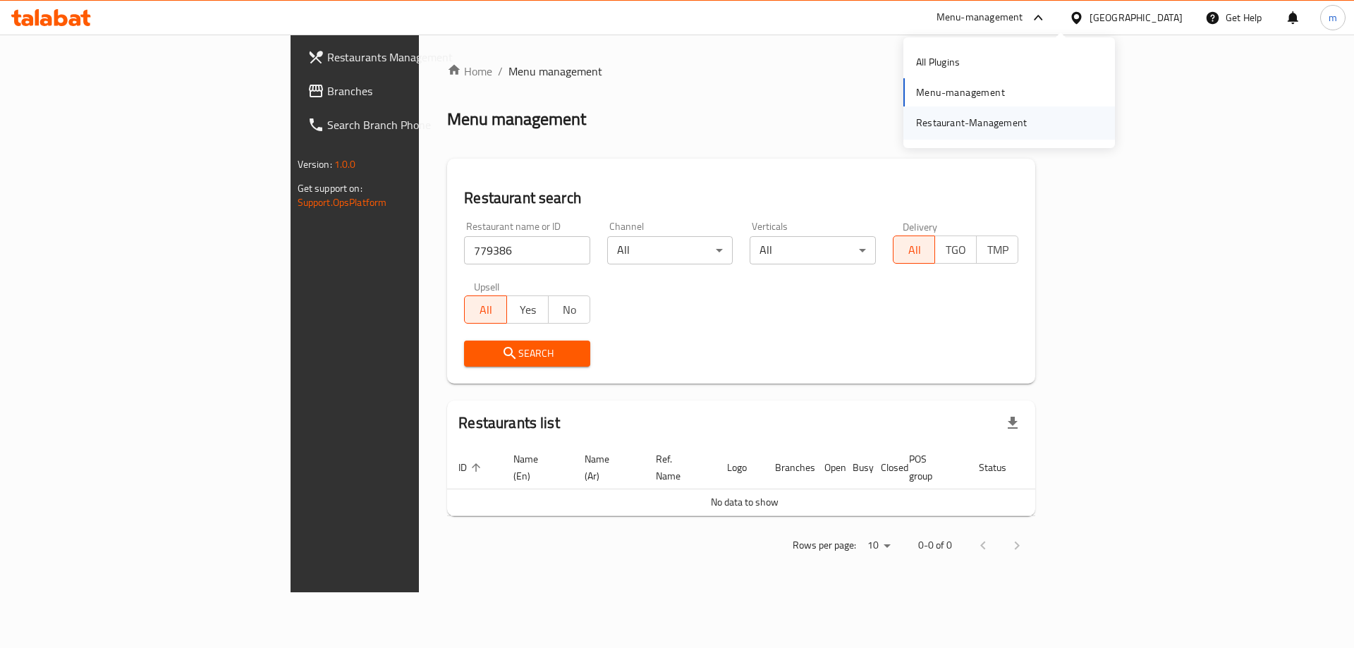 The image size is (1354, 648). Describe the element at coordinates (741, 198) in the screenshot. I see `h2: Restaurant search` at that location.